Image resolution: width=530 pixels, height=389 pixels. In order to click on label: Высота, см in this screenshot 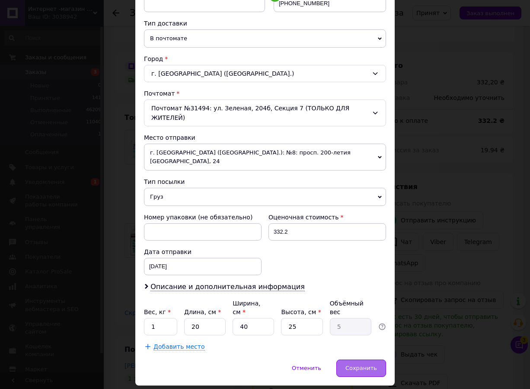, I will do `click(301, 312)`.